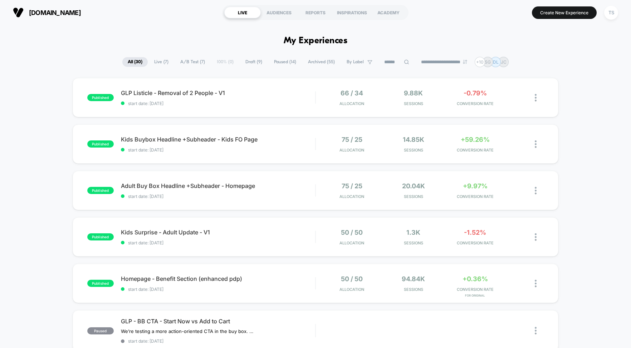 Image resolution: width=631 pixels, height=348 pixels. Describe the element at coordinates (218, 279) in the screenshot. I see `span: Homepage - Benefit Section (enhanced pdp)` at that location.